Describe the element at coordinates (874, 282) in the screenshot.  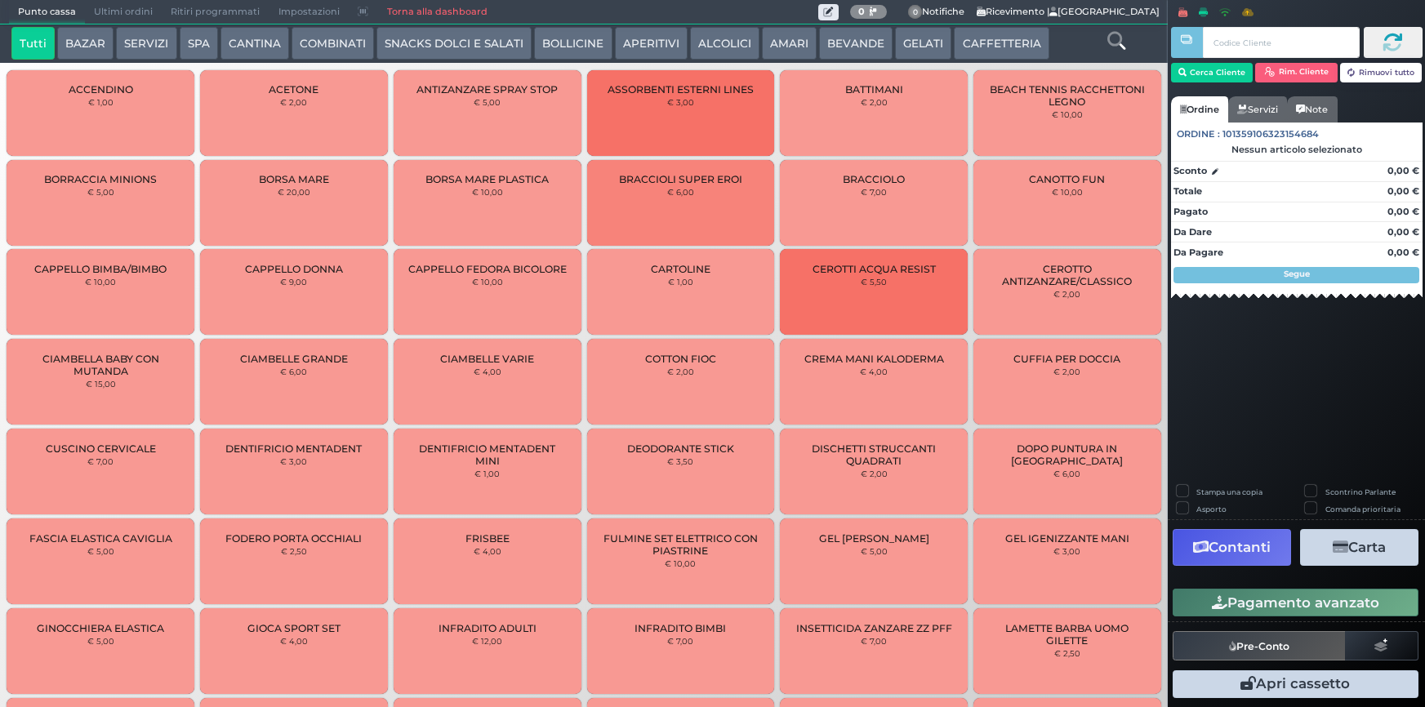
I see `small: € 5,50` at that location.